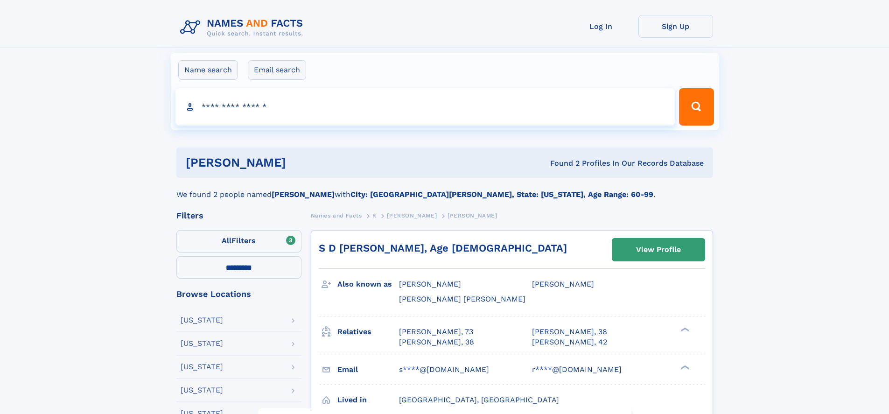 The width and height of the screenshot is (889, 414). What do you see at coordinates (239, 216) in the screenshot?
I see `div: Filters` at bounding box center [239, 216].